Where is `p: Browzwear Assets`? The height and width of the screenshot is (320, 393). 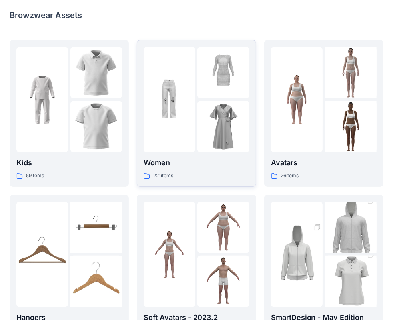 p: Browzwear Assets is located at coordinates (46, 15).